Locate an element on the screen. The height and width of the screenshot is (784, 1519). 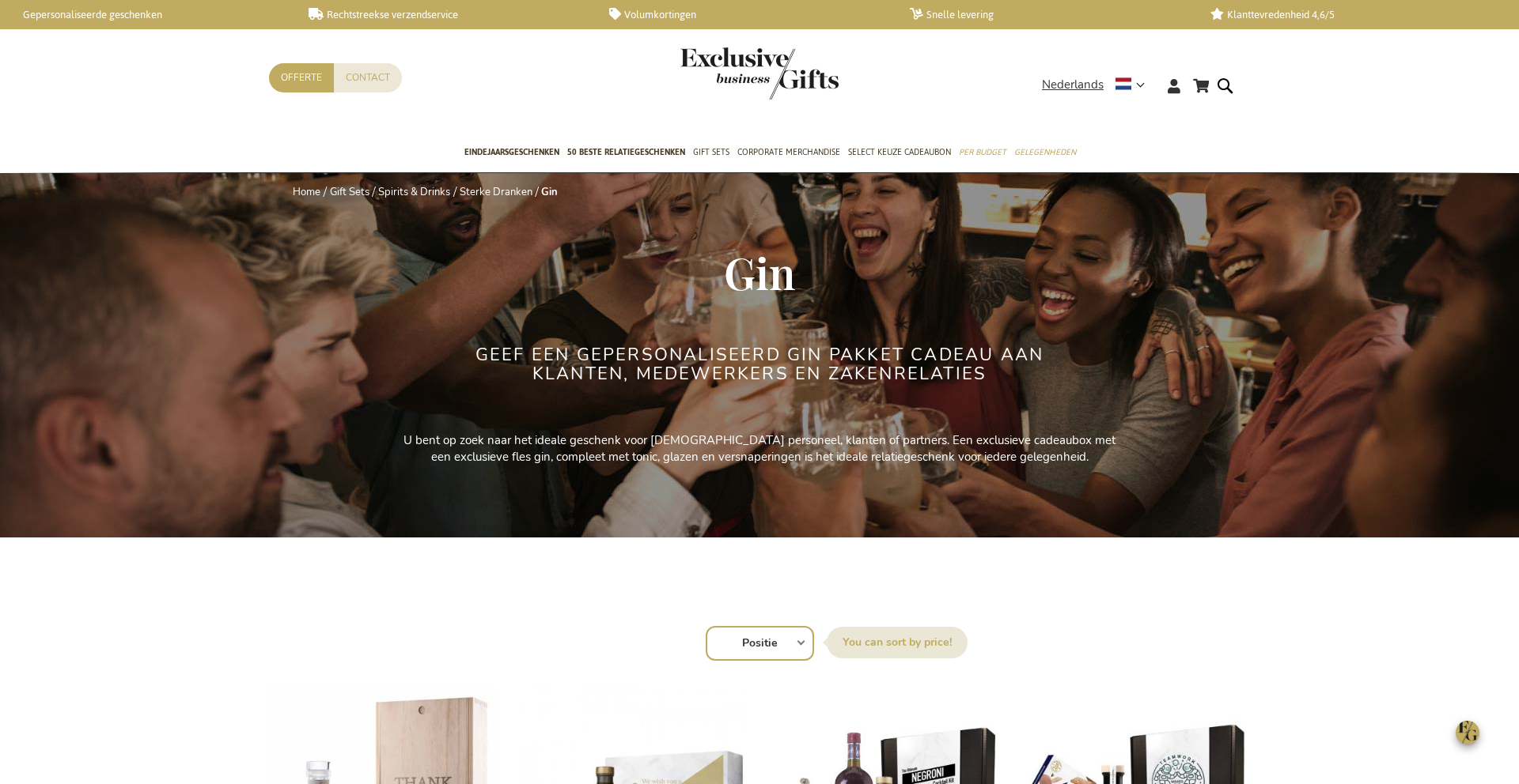
a: Contact is located at coordinates (368, 78).